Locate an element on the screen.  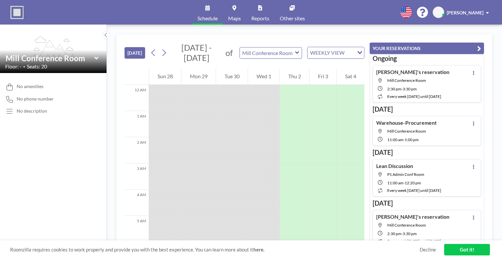
span: Reports is located at coordinates (260, 18).